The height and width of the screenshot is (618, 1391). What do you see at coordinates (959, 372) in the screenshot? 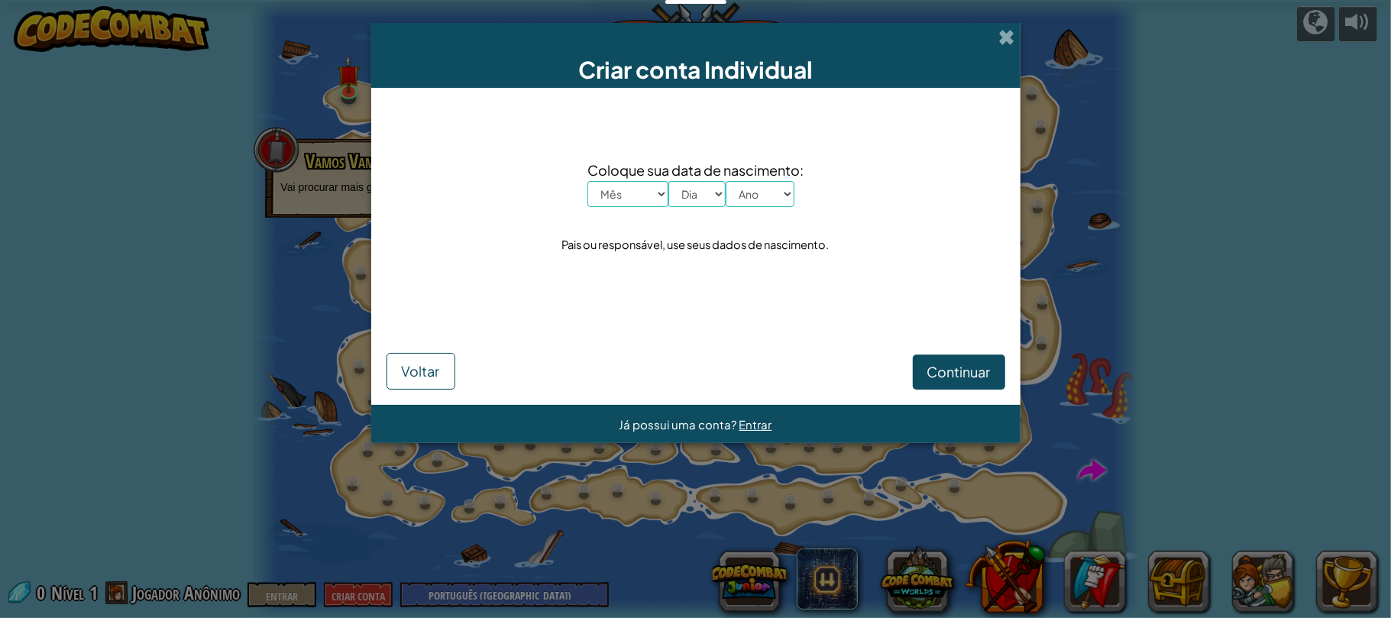
I see `button: Continuar` at bounding box center [959, 372].